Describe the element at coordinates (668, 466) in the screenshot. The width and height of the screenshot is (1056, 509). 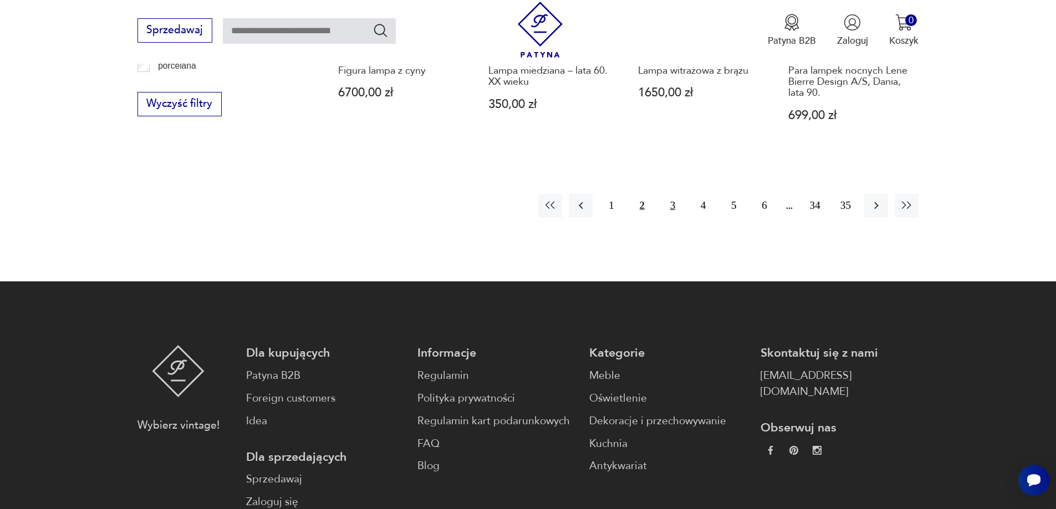
I see `a: Antykwariat` at that location.